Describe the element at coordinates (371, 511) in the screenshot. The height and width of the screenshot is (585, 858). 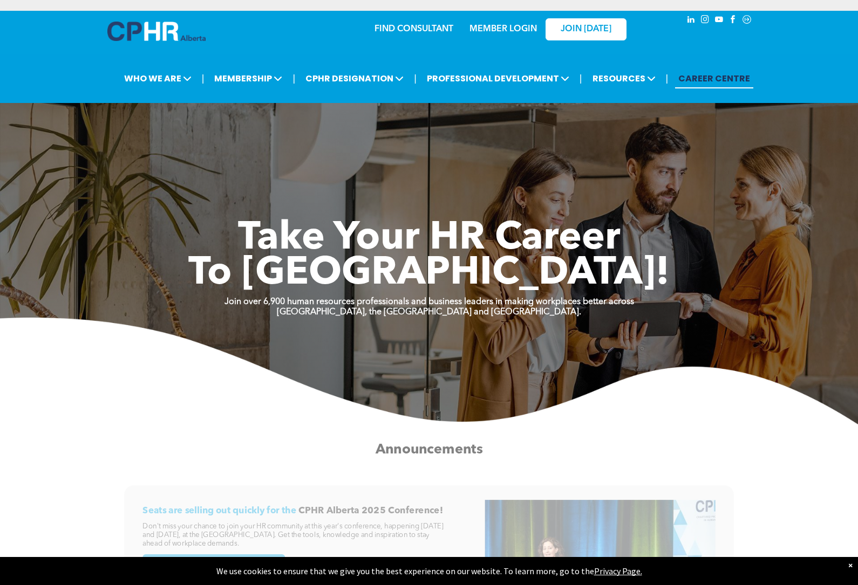
I see `span: CPHR Alberta 2025 Conference!` at that location.